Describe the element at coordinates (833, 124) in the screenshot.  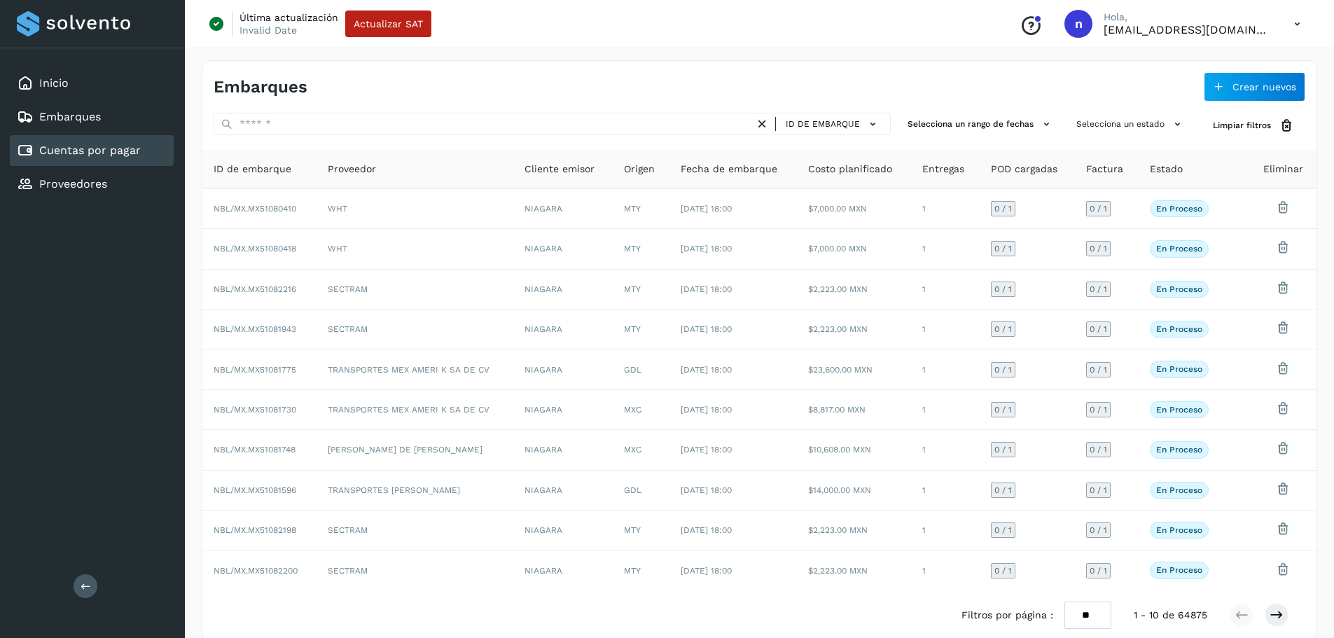
I see `button: ID de embarque` at that location.